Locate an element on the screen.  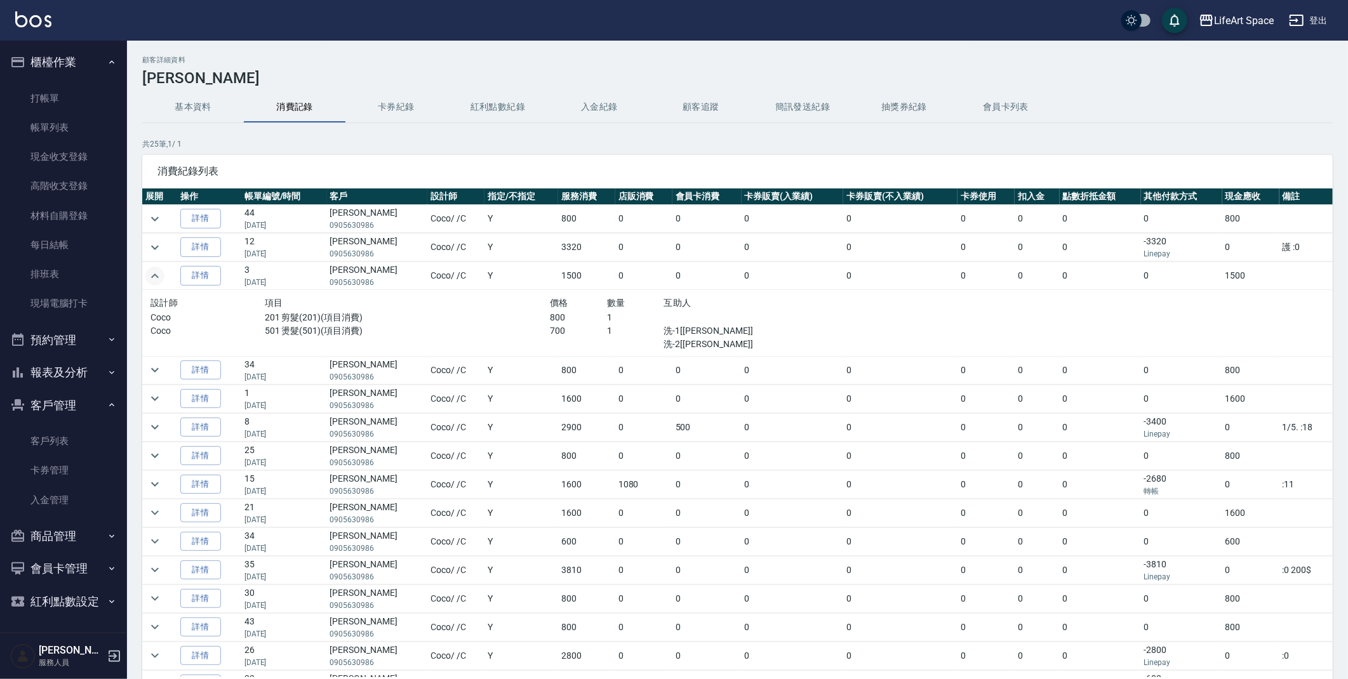
th: 卡券使用 is located at coordinates (986, 197).